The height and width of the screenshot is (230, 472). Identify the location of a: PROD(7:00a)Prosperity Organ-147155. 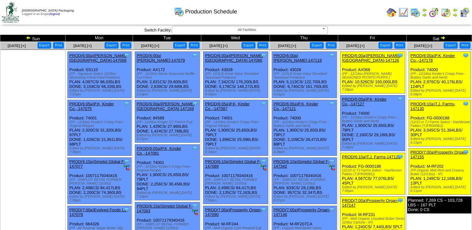
(439, 155).